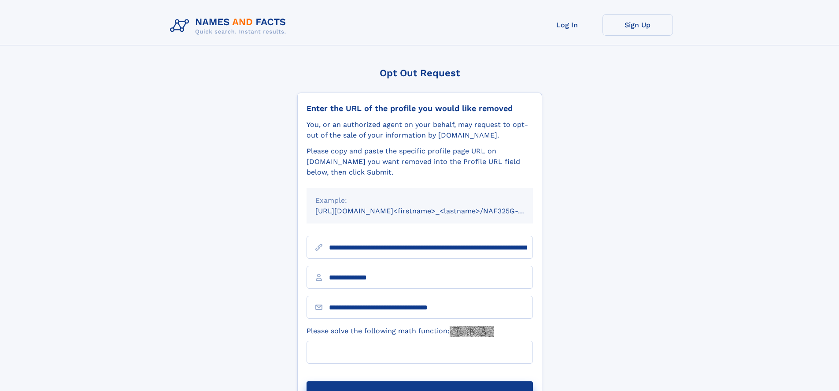 Image resolution: width=839 pixels, height=391 pixels. Describe the element at coordinates (420, 200) in the screenshot. I see `div: Example:` at that location.